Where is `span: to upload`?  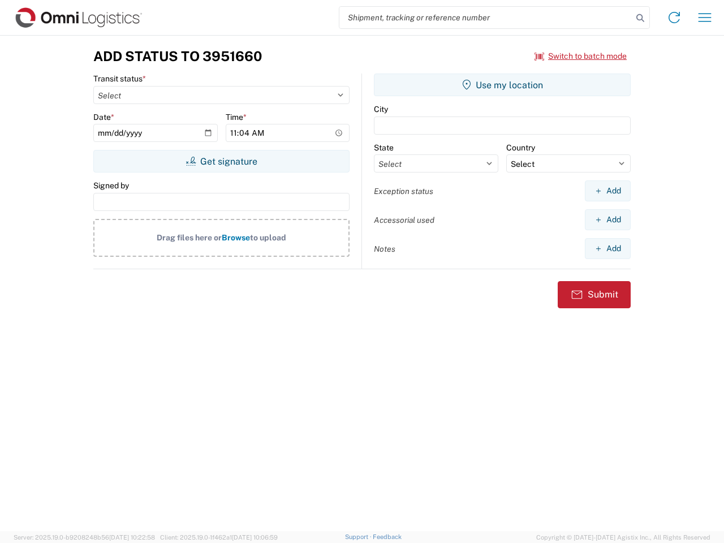 span: to upload is located at coordinates (268, 238).